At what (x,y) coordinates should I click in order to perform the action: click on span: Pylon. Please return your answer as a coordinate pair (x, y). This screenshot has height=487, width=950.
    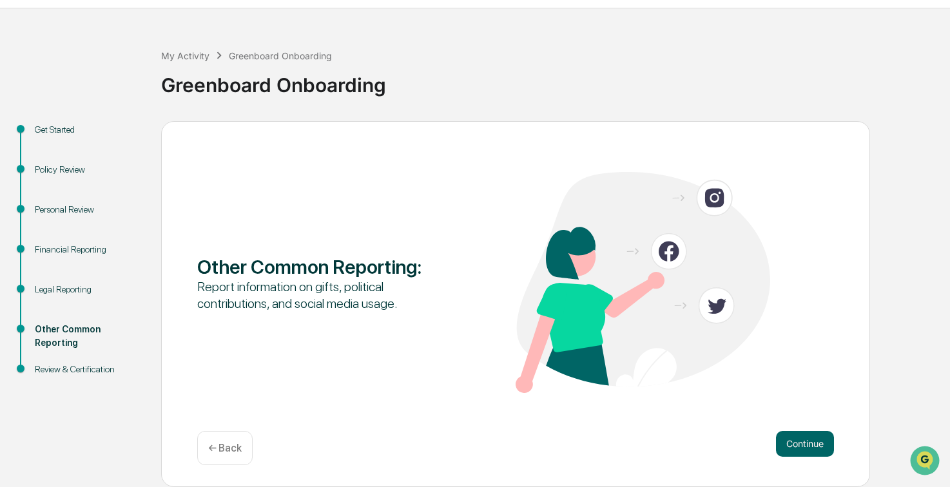
    Looking at the image, I should click on (142, 223).